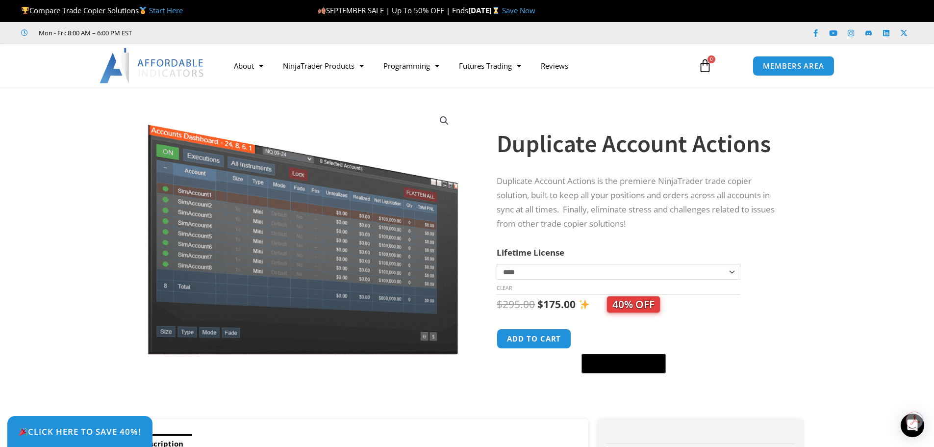 The width and height of the screenshot is (934, 447). What do you see at coordinates (794, 66) in the screenshot?
I see `a: MEMBERS AREA` at bounding box center [794, 66].